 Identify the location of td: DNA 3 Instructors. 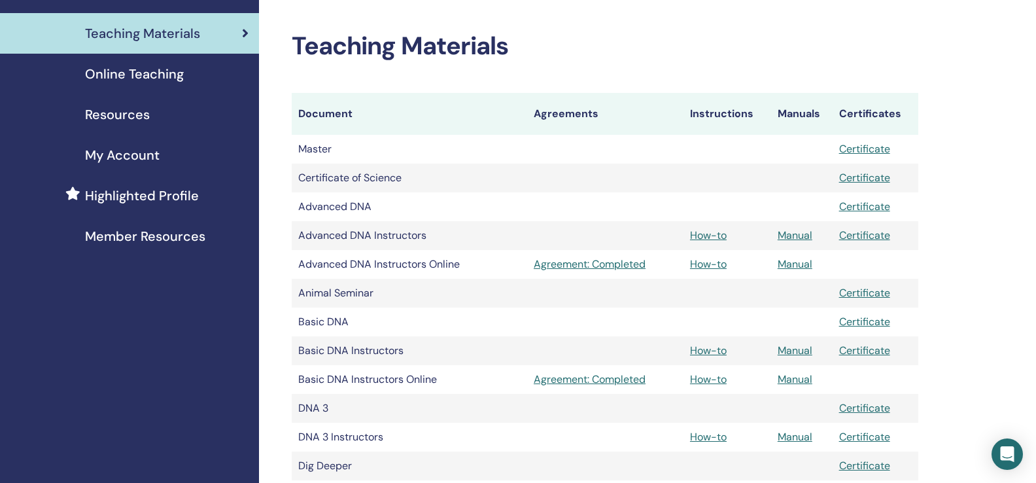
(409, 437).